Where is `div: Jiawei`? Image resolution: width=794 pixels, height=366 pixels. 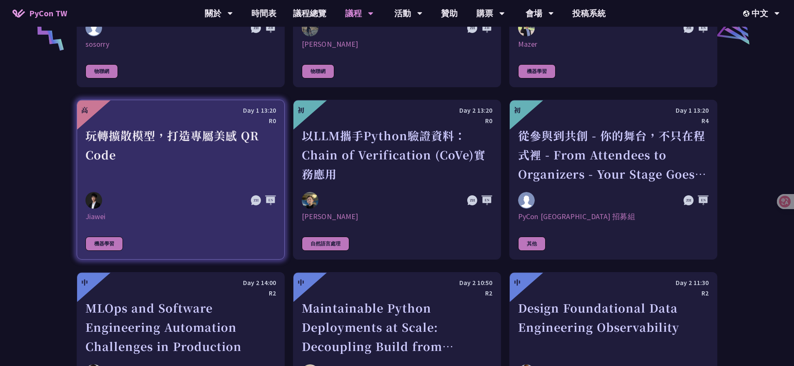
div: Jiawei is located at coordinates (181, 216).